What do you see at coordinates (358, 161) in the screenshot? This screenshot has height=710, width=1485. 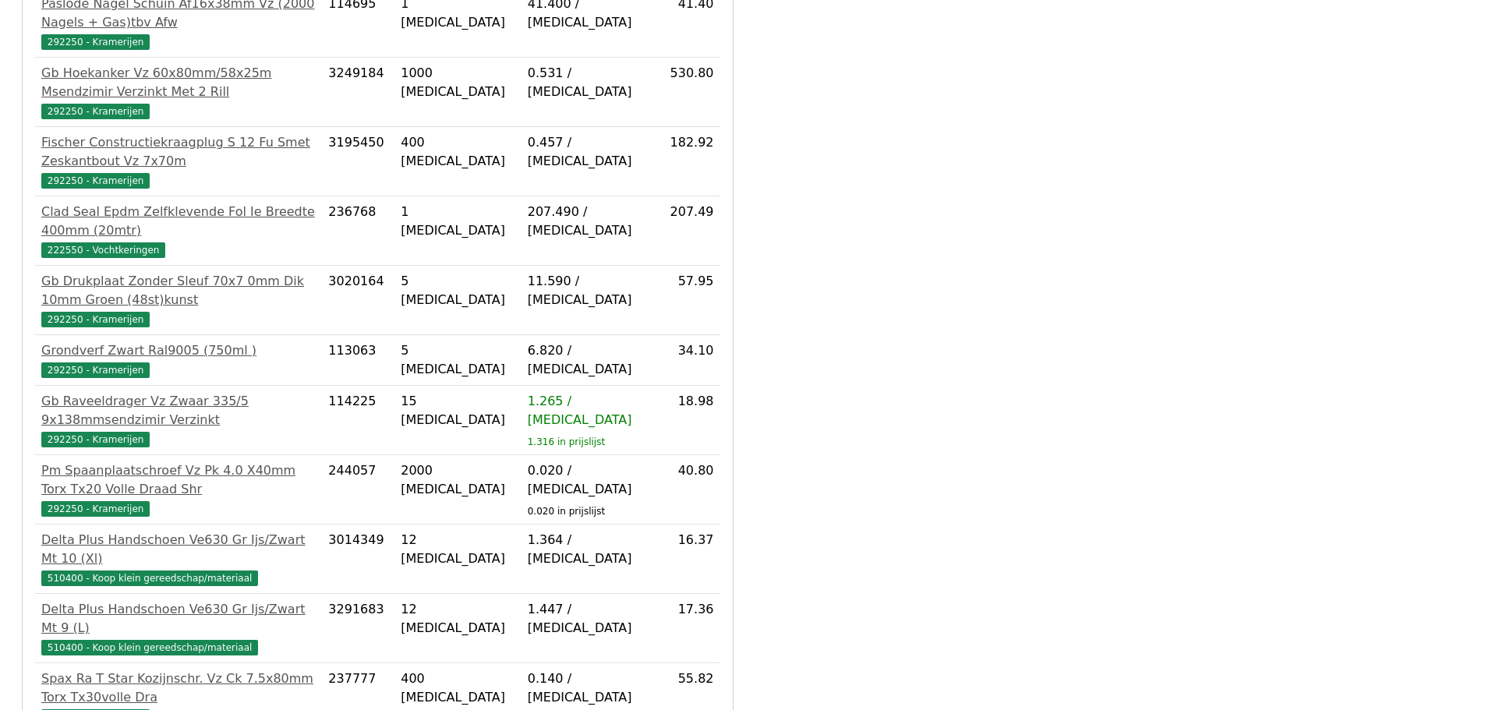 I see `td: 3195450` at bounding box center [358, 161].